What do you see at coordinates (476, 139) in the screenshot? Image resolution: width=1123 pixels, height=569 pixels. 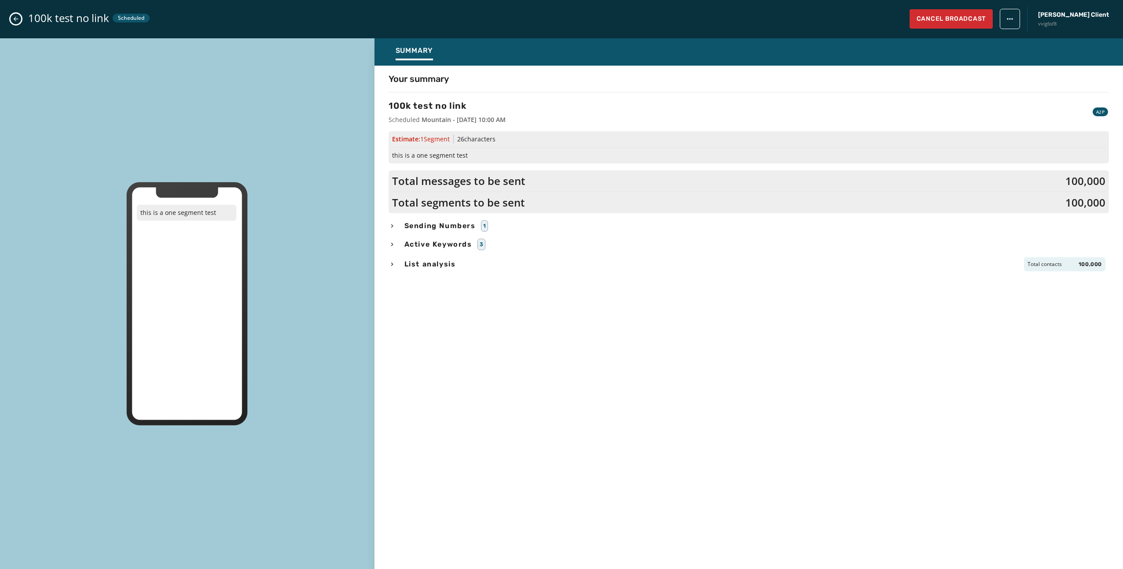 I see `span: 26 characters` at bounding box center [476, 139].